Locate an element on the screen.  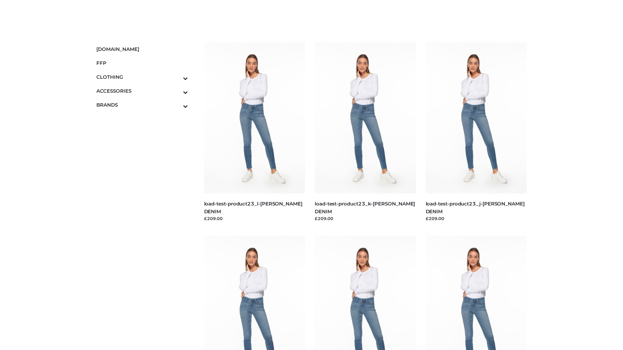
a: BRANDSToggle Submenu is located at coordinates (142, 105).